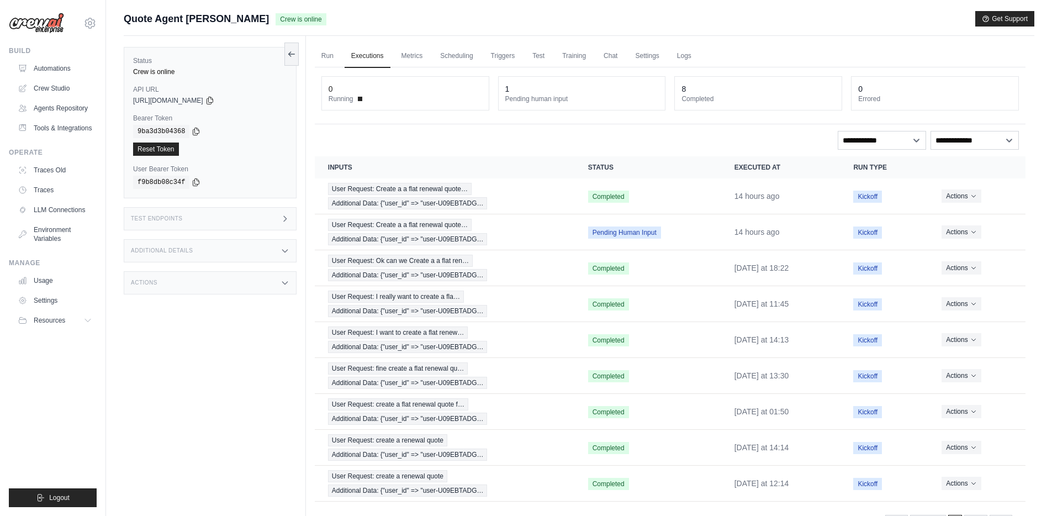 This screenshot has height=516, width=1052. Describe the element at coordinates (884, 167) in the screenshot. I see `th: Run Type` at that location.